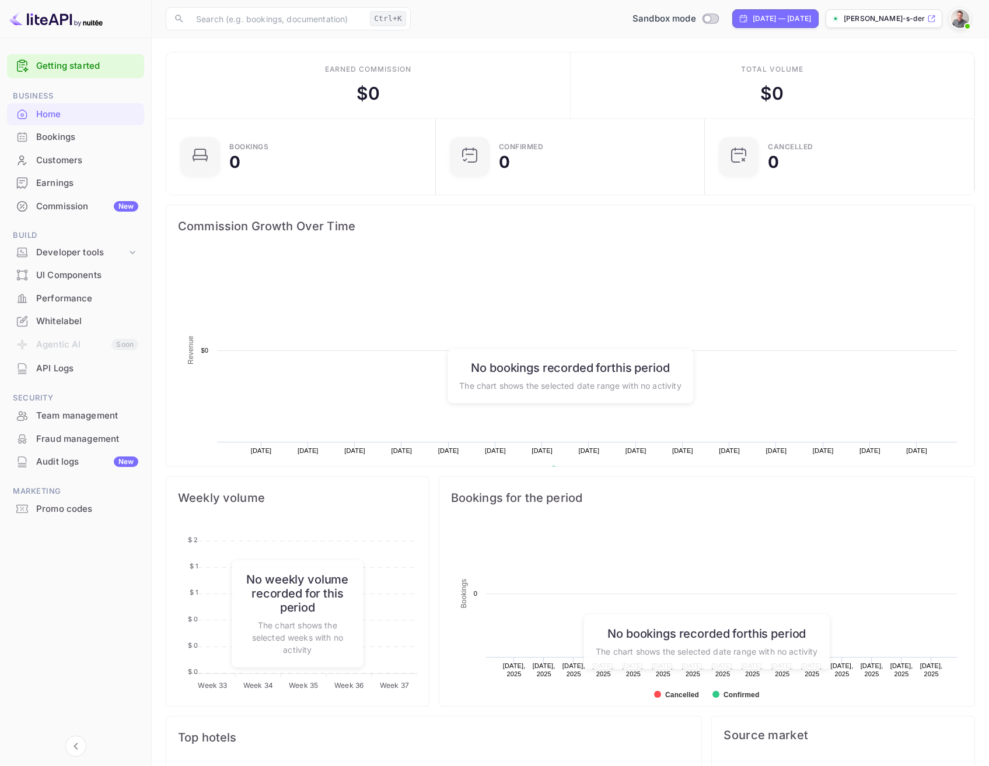 The height and width of the screenshot is (766, 989). I want to click on a: Bookings, so click(75, 136).